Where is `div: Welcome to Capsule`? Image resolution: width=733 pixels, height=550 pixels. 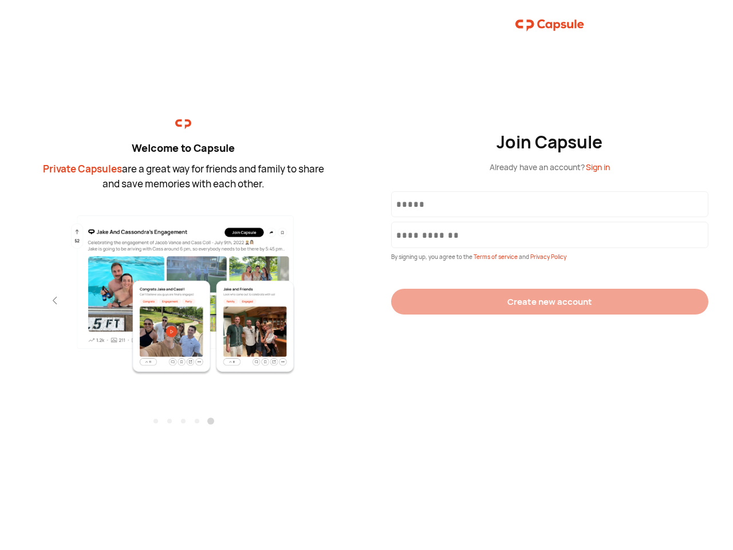 div: Welcome to Capsule is located at coordinates (183, 148).